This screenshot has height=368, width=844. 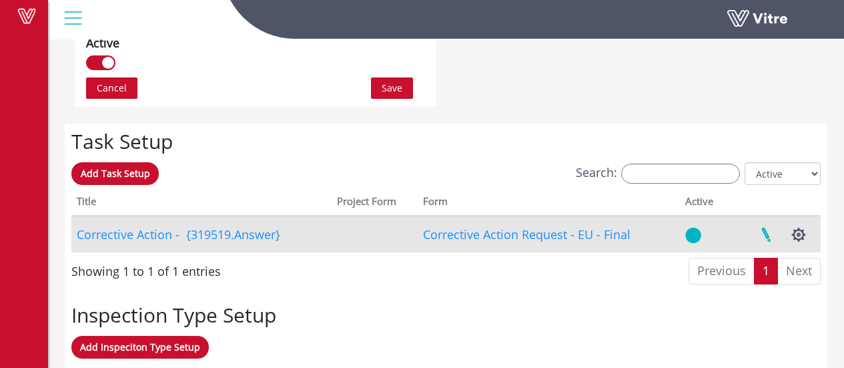 I want to click on th: Title, so click(x=201, y=203).